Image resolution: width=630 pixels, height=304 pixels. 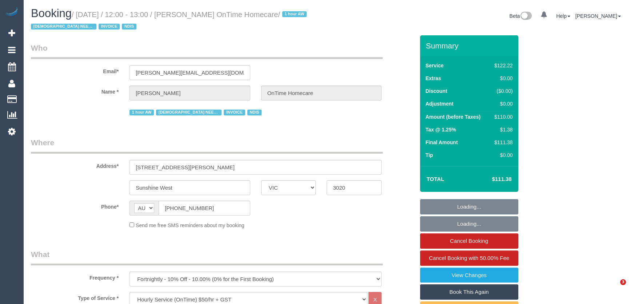 What do you see at coordinates (75, 90) in the screenshot?
I see `label: Name *` at bounding box center [75, 90].